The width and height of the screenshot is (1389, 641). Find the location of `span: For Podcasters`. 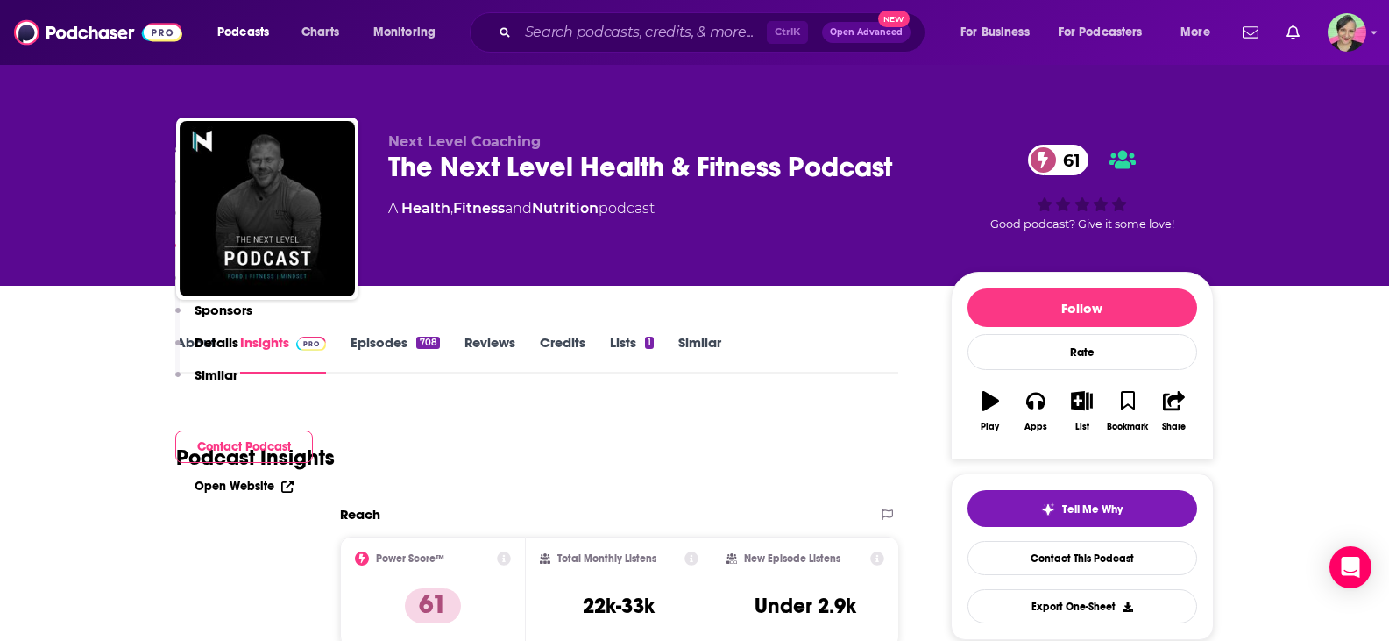

span: For Podcasters is located at coordinates (1101, 32).